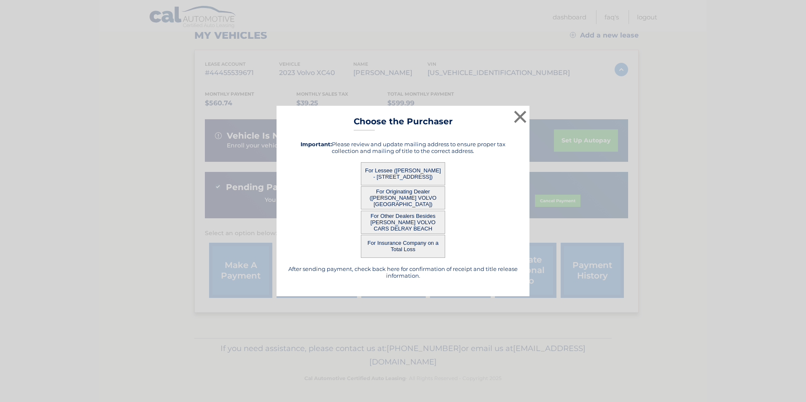 The height and width of the screenshot is (402, 806). What do you see at coordinates (316, 144) in the screenshot?
I see `strong: Important:` at bounding box center [316, 144].